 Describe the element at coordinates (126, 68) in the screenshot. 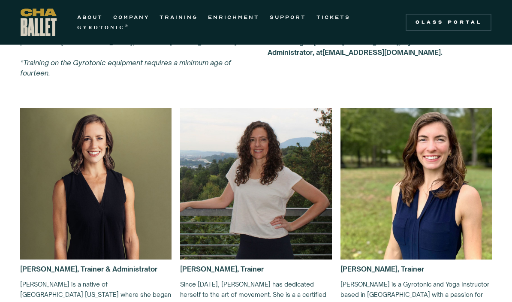

I see `em: *Training on the Gyrotonic equipment requires a minimum age of fourteen.` at that location.